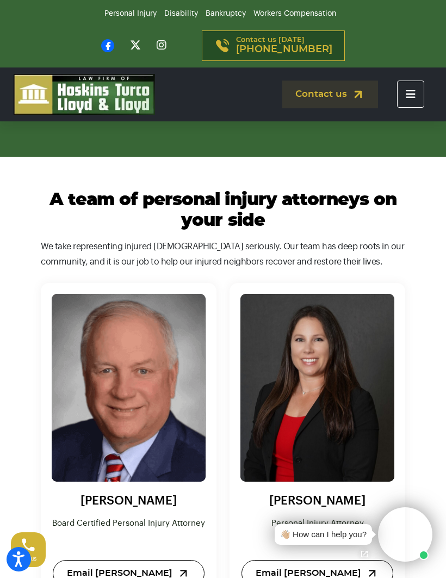  I want to click on img: logo, so click(84, 94).